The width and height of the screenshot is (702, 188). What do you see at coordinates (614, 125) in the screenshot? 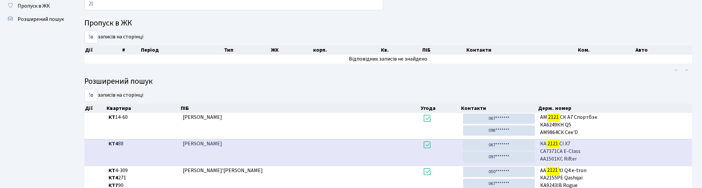
I see `span: АМ СК А7 Спортбэк КА6249КН Q5 АМ9864СК Cee'D` at bounding box center [614, 125].